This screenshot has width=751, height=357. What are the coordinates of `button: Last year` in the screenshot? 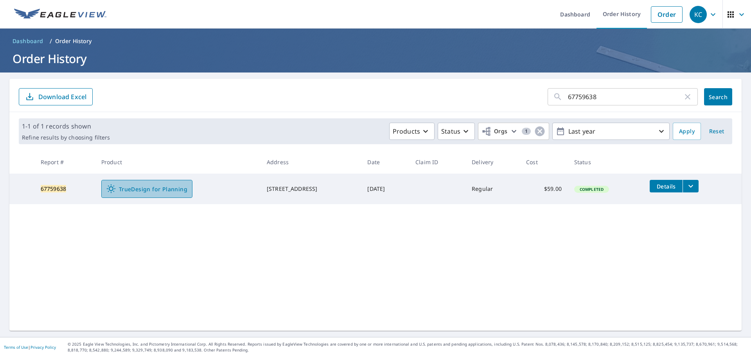 It's located at (611, 131).